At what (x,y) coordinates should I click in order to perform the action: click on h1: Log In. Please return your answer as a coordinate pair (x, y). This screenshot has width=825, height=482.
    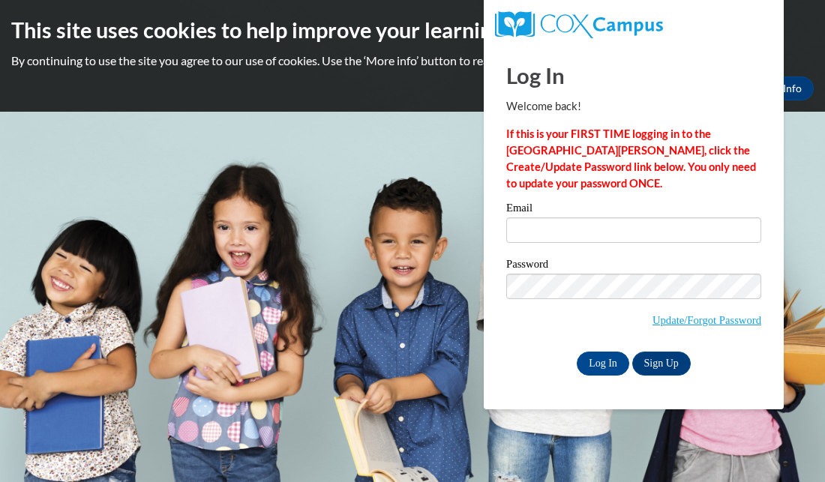
    Looking at the image, I should click on (634, 75).